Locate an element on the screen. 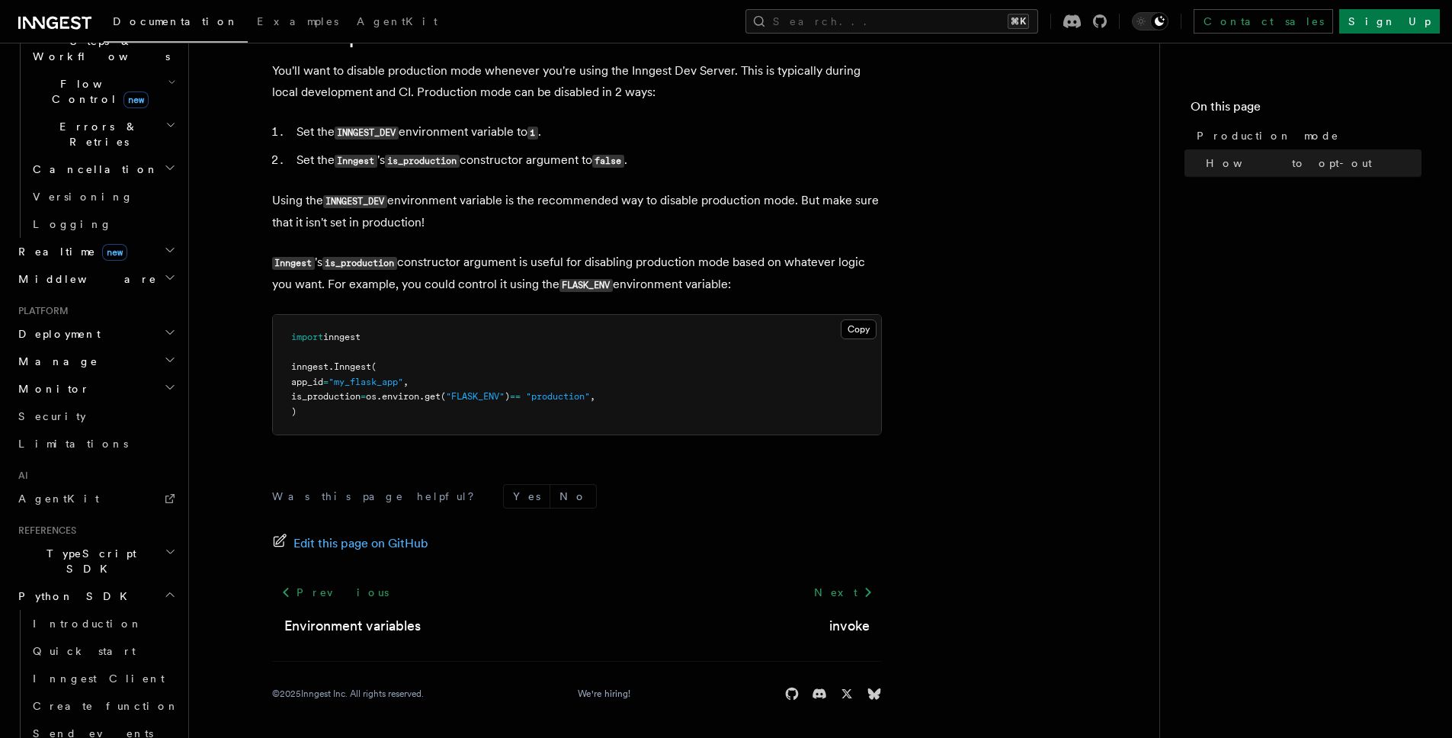 The image size is (1452, 738). span: Introduction is located at coordinates (88, 623).